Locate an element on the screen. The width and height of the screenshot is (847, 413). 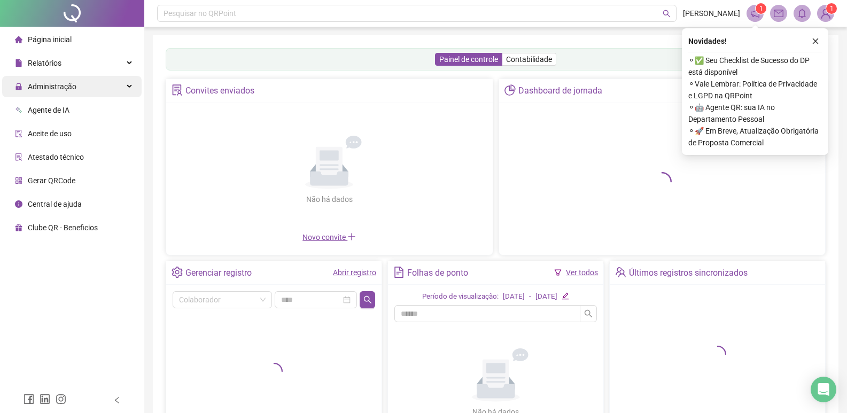
span: instagram is located at coordinates (61, 399).